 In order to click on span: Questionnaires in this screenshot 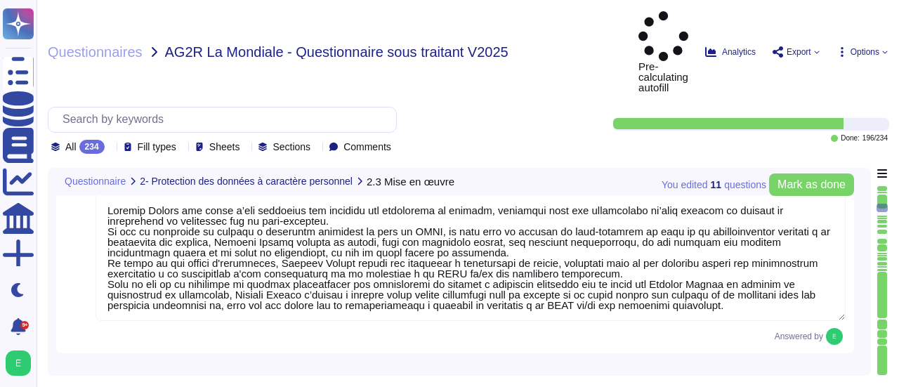, I will do `click(95, 52)`.